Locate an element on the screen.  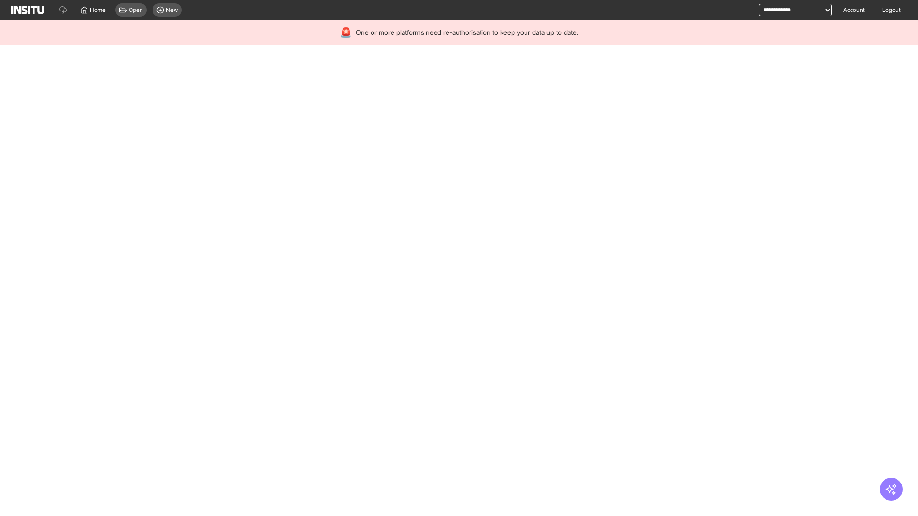
span: Open is located at coordinates (136, 10).